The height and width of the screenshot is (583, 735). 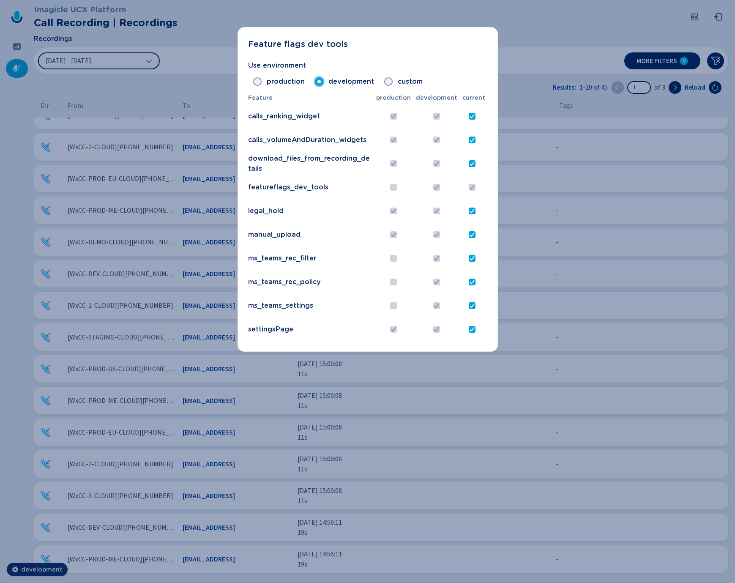 What do you see at coordinates (282, 258) in the screenshot?
I see `span: ms_teams_rec_filter` at bounding box center [282, 258].